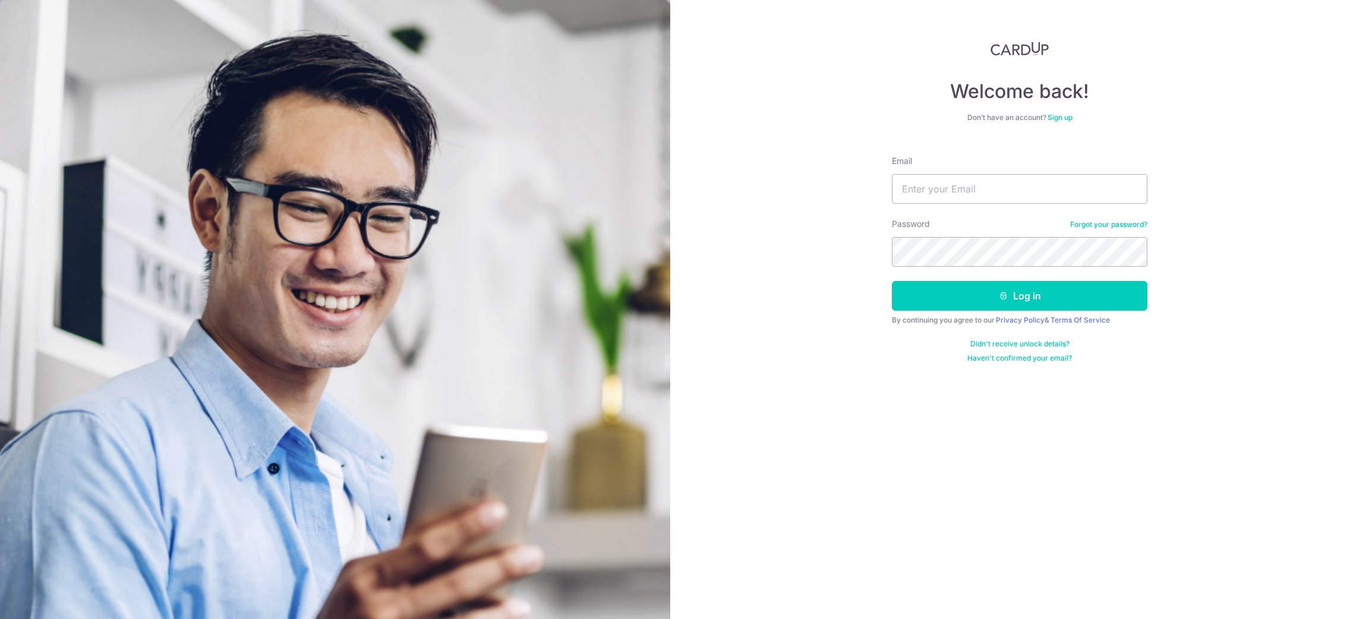  Describe the element at coordinates (1080, 320) in the screenshot. I see `a: Terms Of Service` at that location.